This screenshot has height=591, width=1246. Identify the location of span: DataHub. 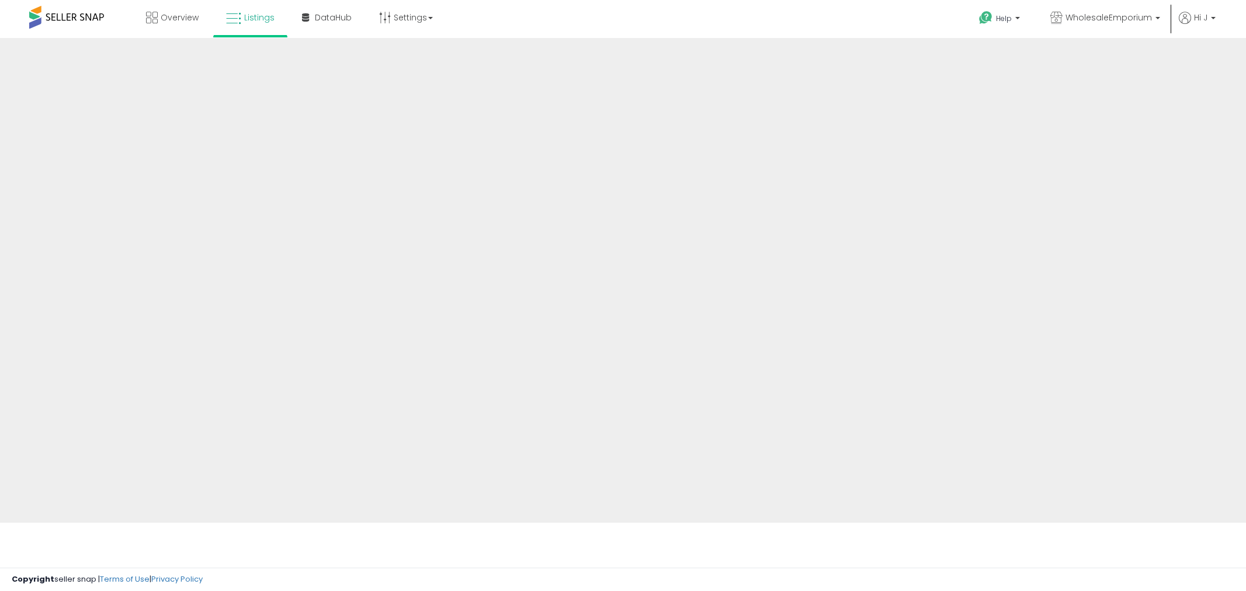
(333, 18).